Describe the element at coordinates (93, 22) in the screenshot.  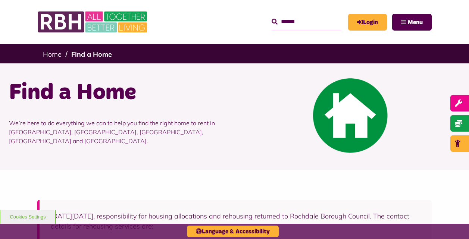
I see `img: RBH` at that location.